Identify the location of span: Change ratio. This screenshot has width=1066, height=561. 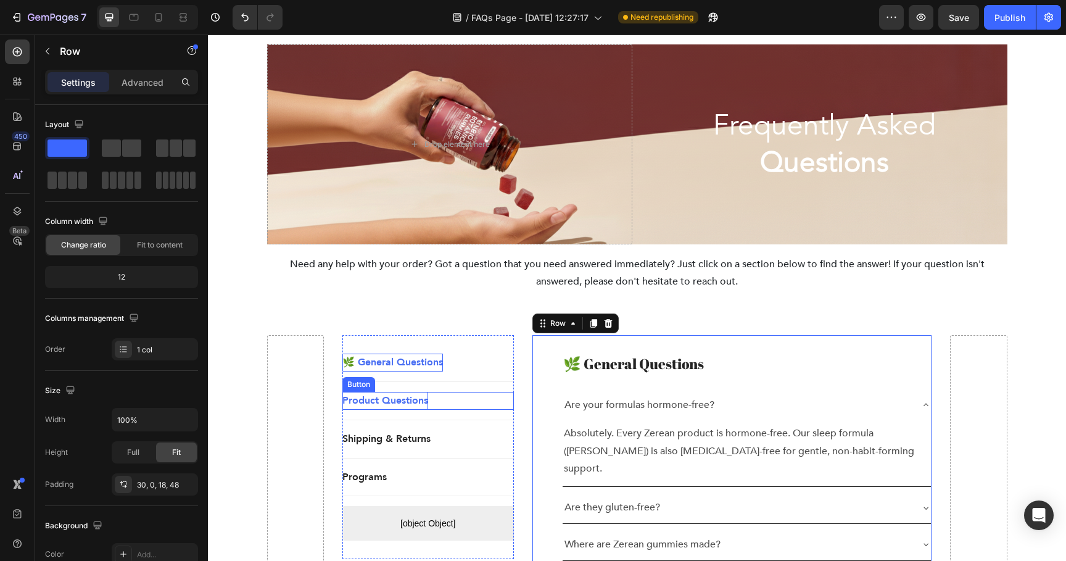
(83, 245).